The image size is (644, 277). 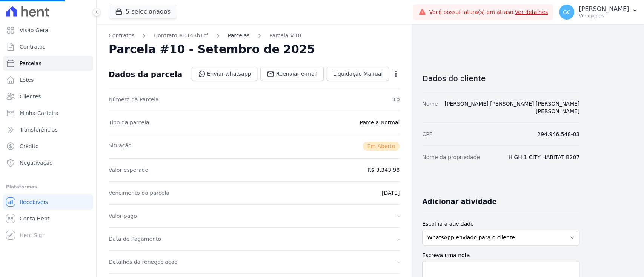 I want to click on span: Lotes, so click(x=27, y=80).